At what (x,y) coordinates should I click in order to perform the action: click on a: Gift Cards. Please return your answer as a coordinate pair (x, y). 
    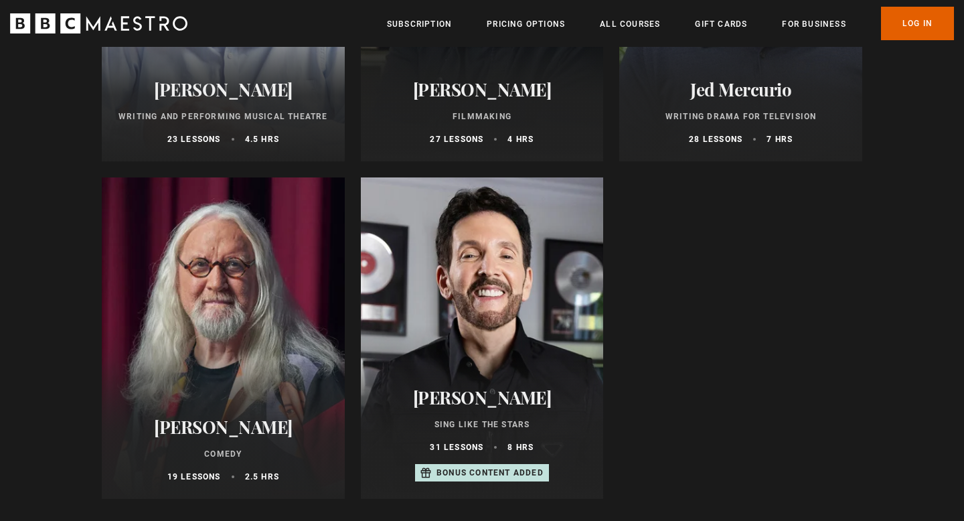
    Looking at the image, I should click on (721, 24).